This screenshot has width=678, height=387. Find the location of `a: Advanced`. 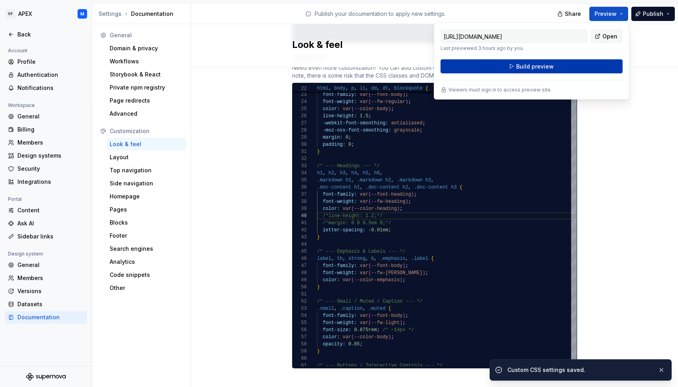

a: Advanced is located at coordinates (146, 114).